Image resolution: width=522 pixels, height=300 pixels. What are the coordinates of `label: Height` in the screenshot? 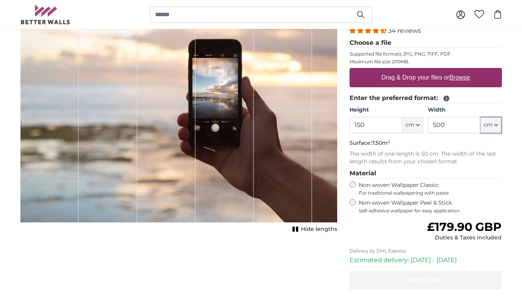 It's located at (386, 110).